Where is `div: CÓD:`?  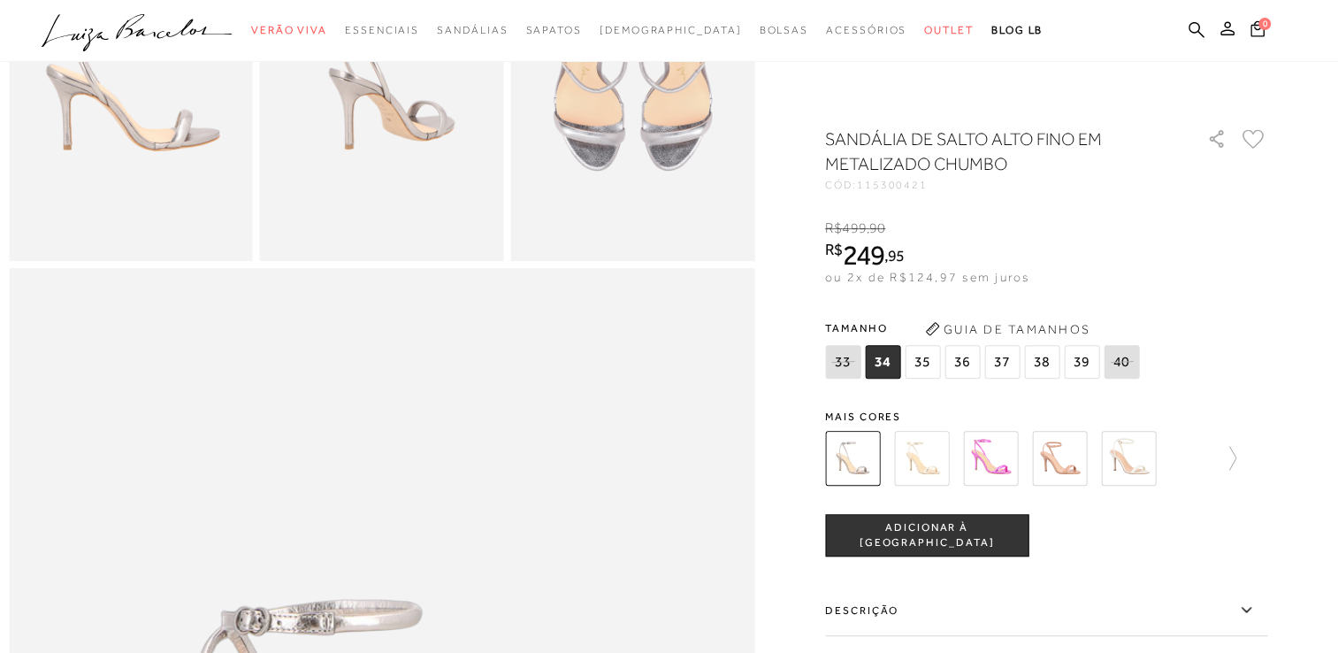
div: CÓD: is located at coordinates (1002, 185).